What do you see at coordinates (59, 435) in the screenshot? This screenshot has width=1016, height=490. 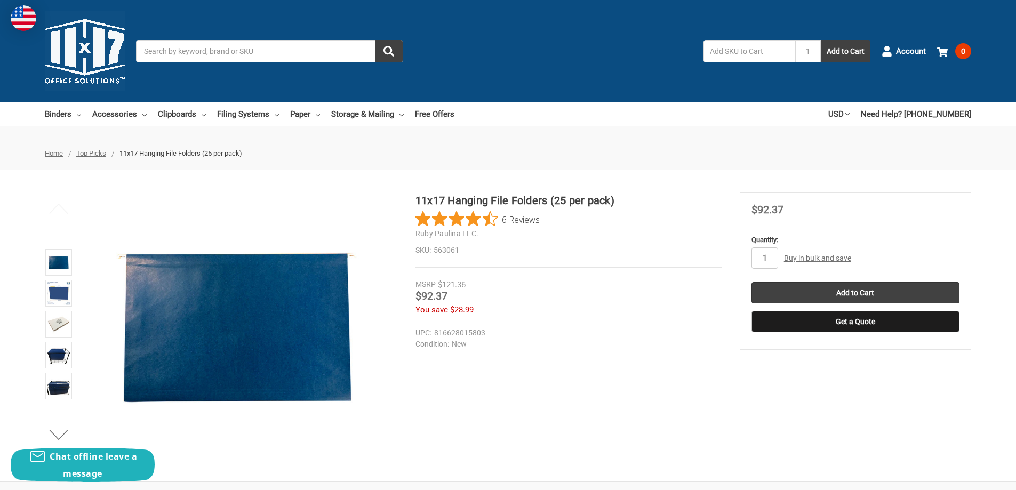 I see `button: Next` at bounding box center [59, 435].